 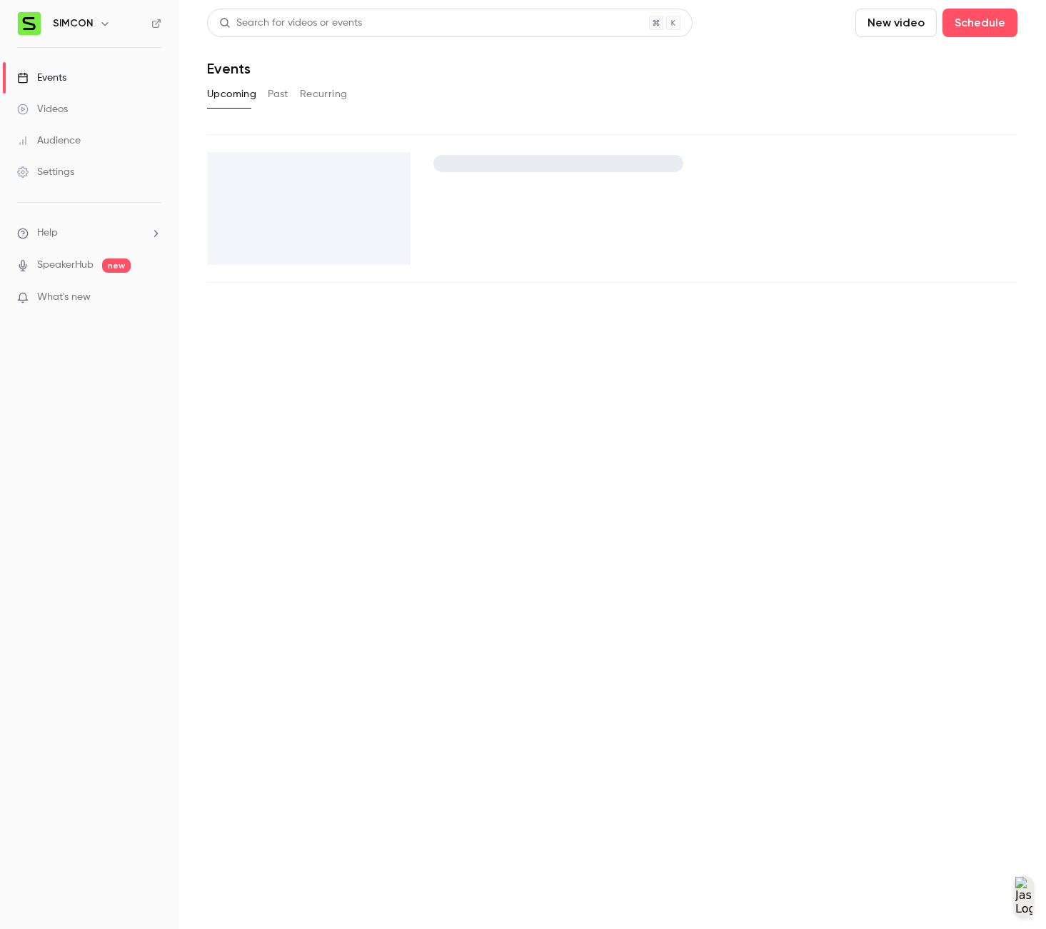 What do you see at coordinates (291, 23) in the screenshot?
I see `div: Search for videos or events` at bounding box center [291, 23].